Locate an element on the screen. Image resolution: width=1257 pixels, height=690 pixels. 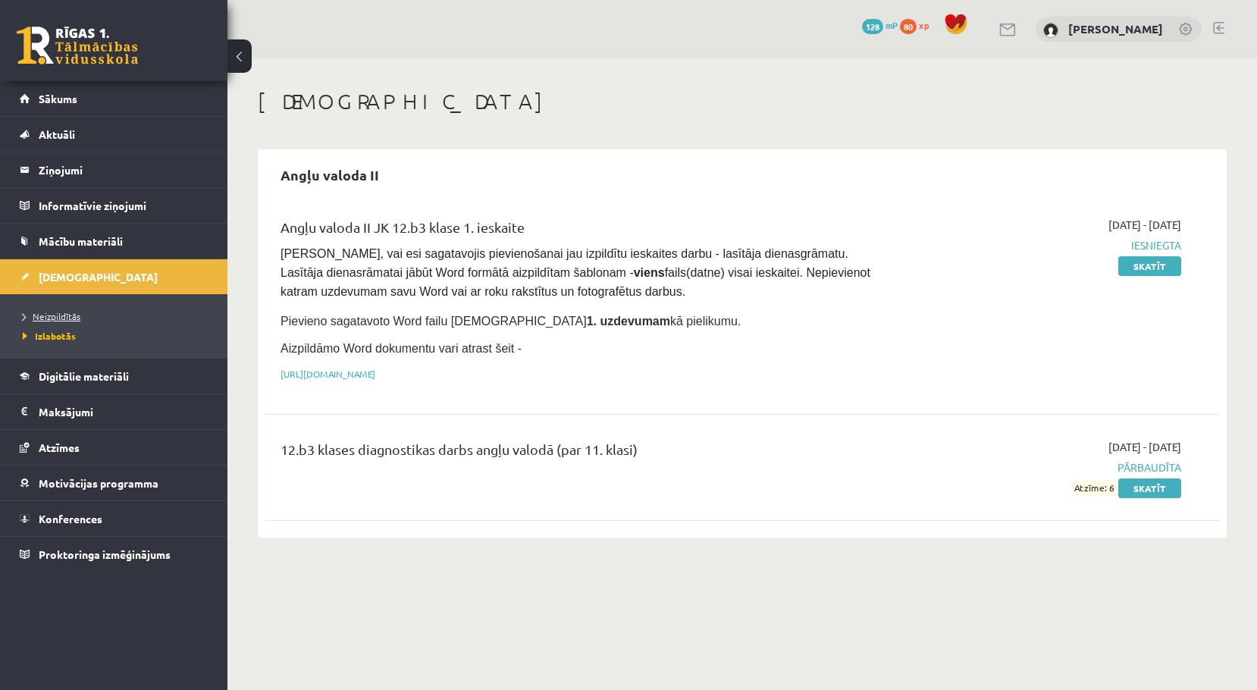
a: Proktoringa izmēģinājums is located at coordinates (114, 554).